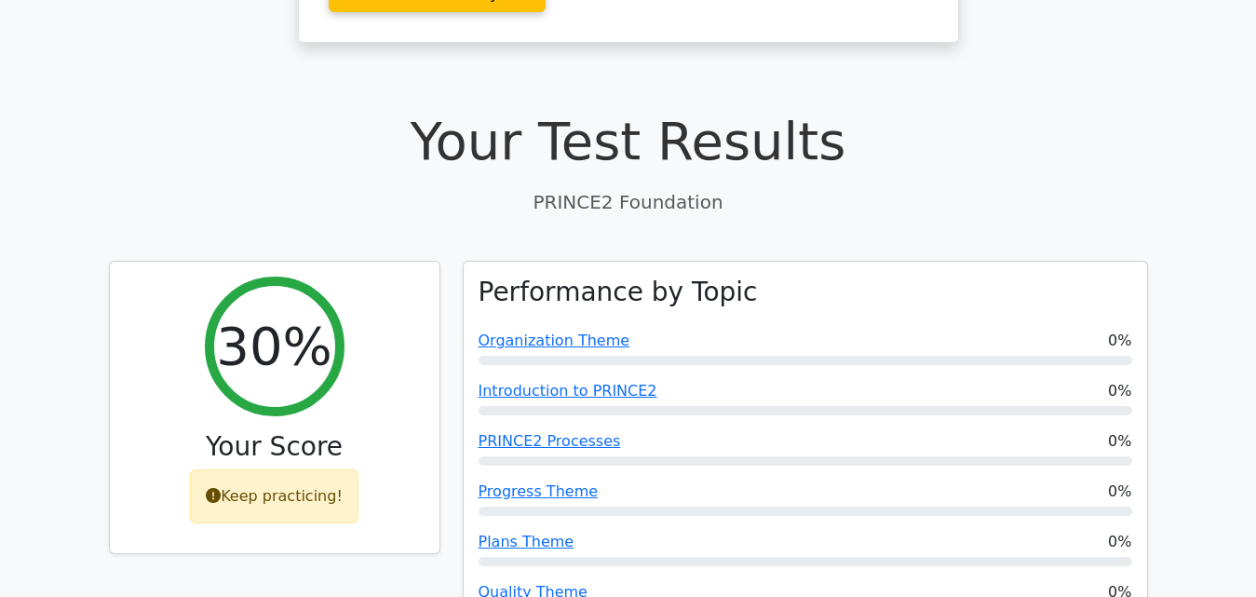  Describe the element at coordinates (568, 390) in the screenshot. I see `a: Introduction to PRINCE2` at that location.